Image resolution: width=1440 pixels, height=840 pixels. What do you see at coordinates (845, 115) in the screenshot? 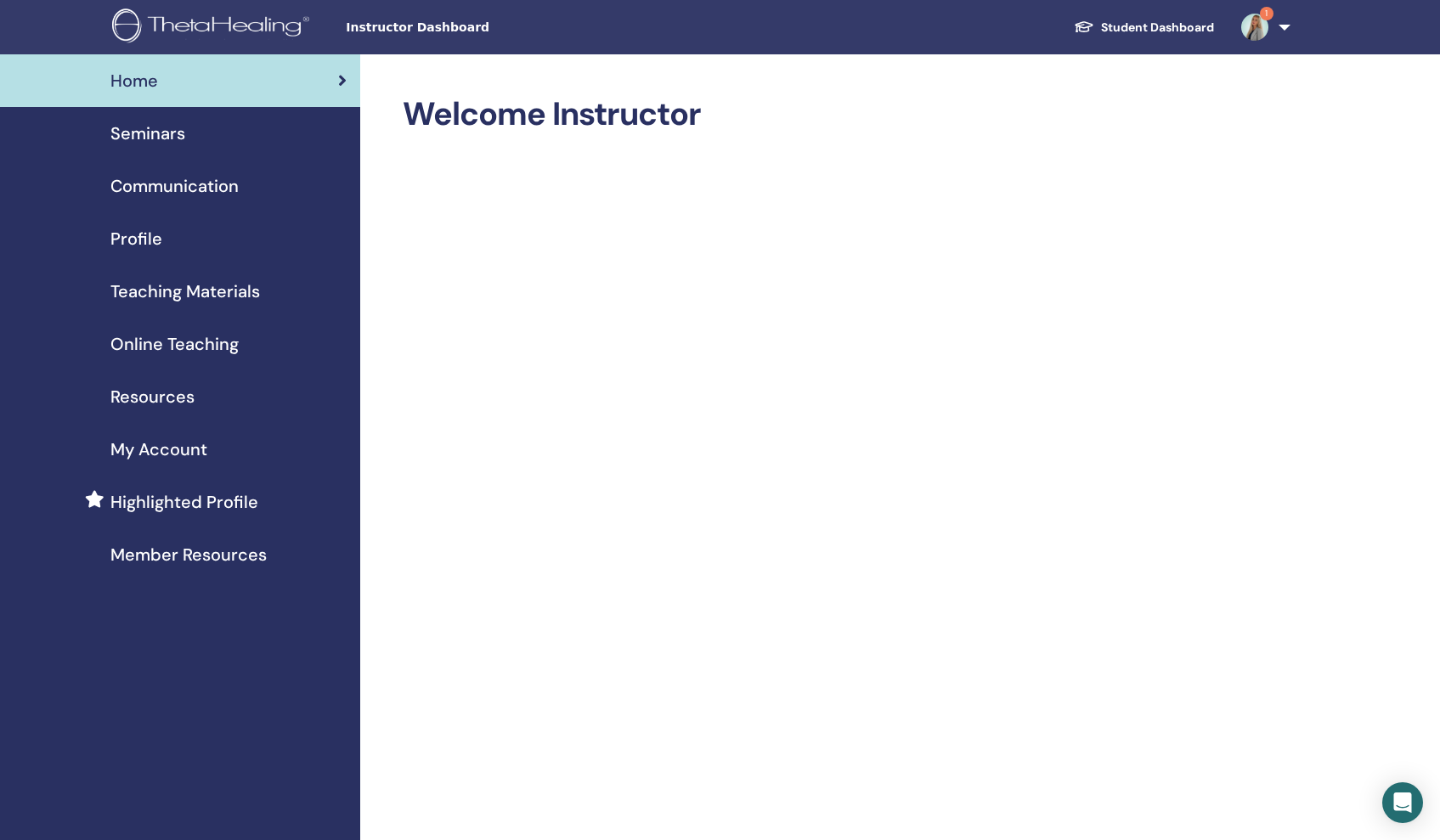
I see `h2: Welcome Instructor` at bounding box center [845, 115].